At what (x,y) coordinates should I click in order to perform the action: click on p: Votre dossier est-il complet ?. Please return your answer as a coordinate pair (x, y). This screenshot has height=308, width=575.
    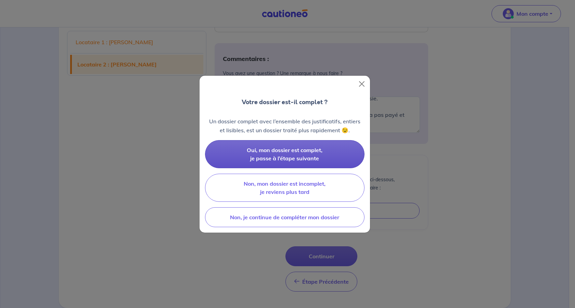
    Looking at the image, I should click on (285, 102).